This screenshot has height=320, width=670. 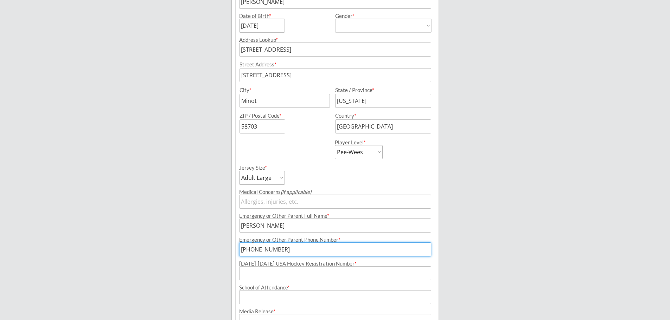 I want to click on div: Gender, so click(x=383, y=16).